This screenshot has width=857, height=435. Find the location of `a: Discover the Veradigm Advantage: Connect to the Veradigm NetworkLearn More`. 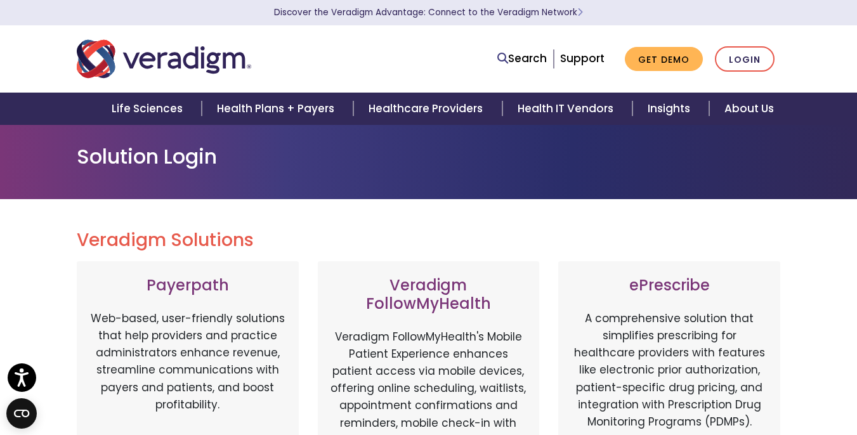

a: Discover the Veradigm Advantage: Connect to the Veradigm NetworkLearn More is located at coordinates (428, 12).